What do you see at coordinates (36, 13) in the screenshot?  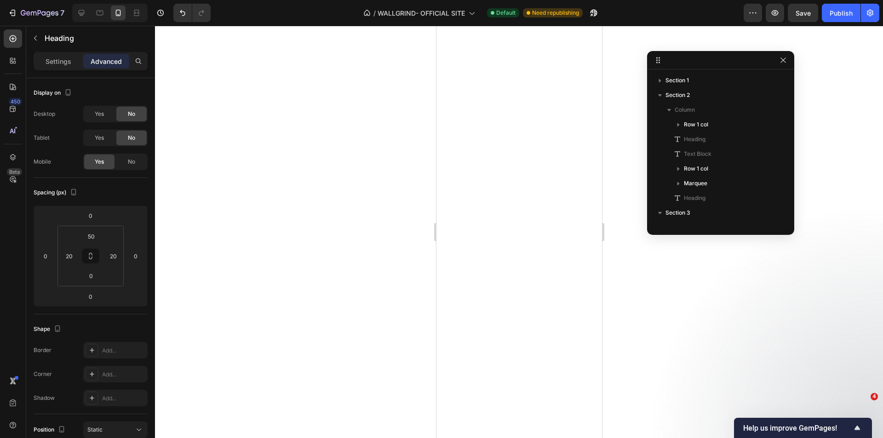 I see `button: 7` at bounding box center [36, 13].